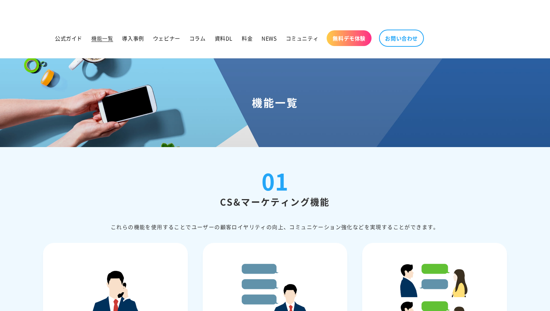 The image size is (550, 311). What do you see at coordinates (269, 38) in the screenshot?
I see `span: NEWS` at bounding box center [269, 38].